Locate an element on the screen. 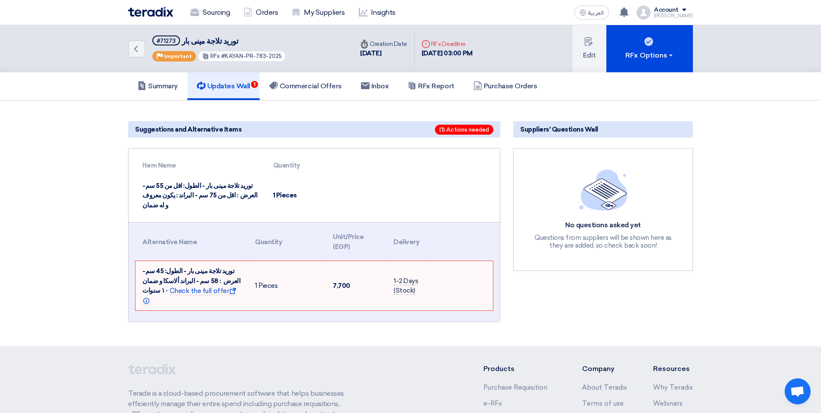 The image size is (821, 413). span: (1) Actions needed is located at coordinates (464, 129).